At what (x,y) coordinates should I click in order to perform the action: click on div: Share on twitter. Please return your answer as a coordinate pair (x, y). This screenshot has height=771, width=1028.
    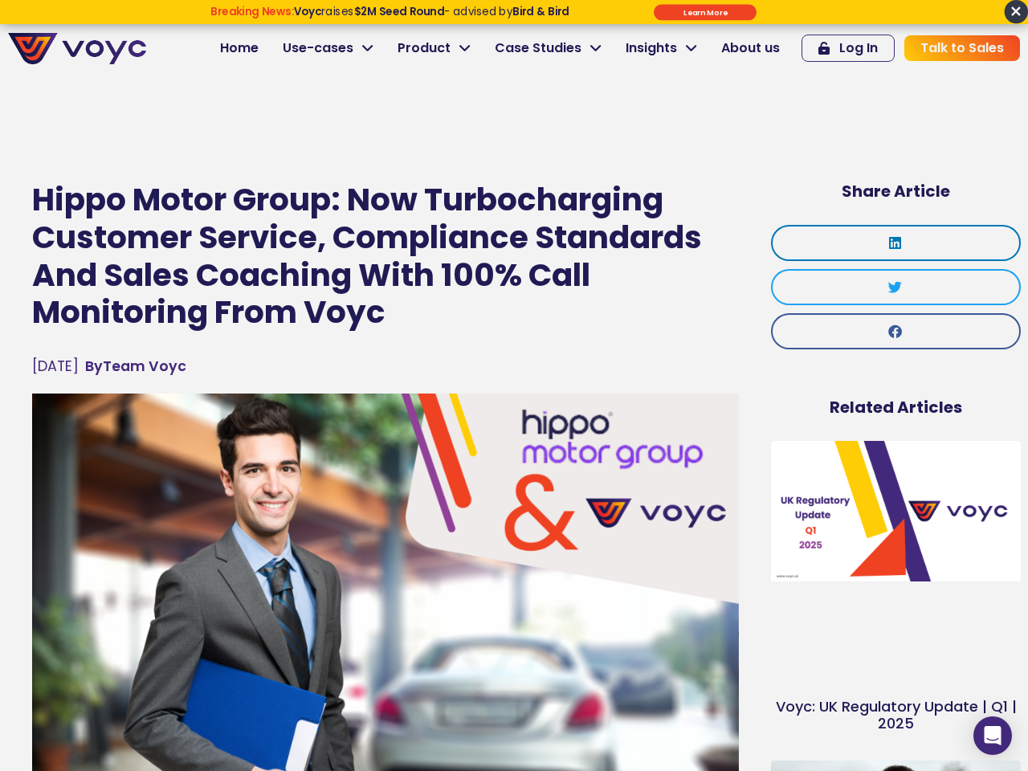
    Looking at the image, I should click on (895, 287).